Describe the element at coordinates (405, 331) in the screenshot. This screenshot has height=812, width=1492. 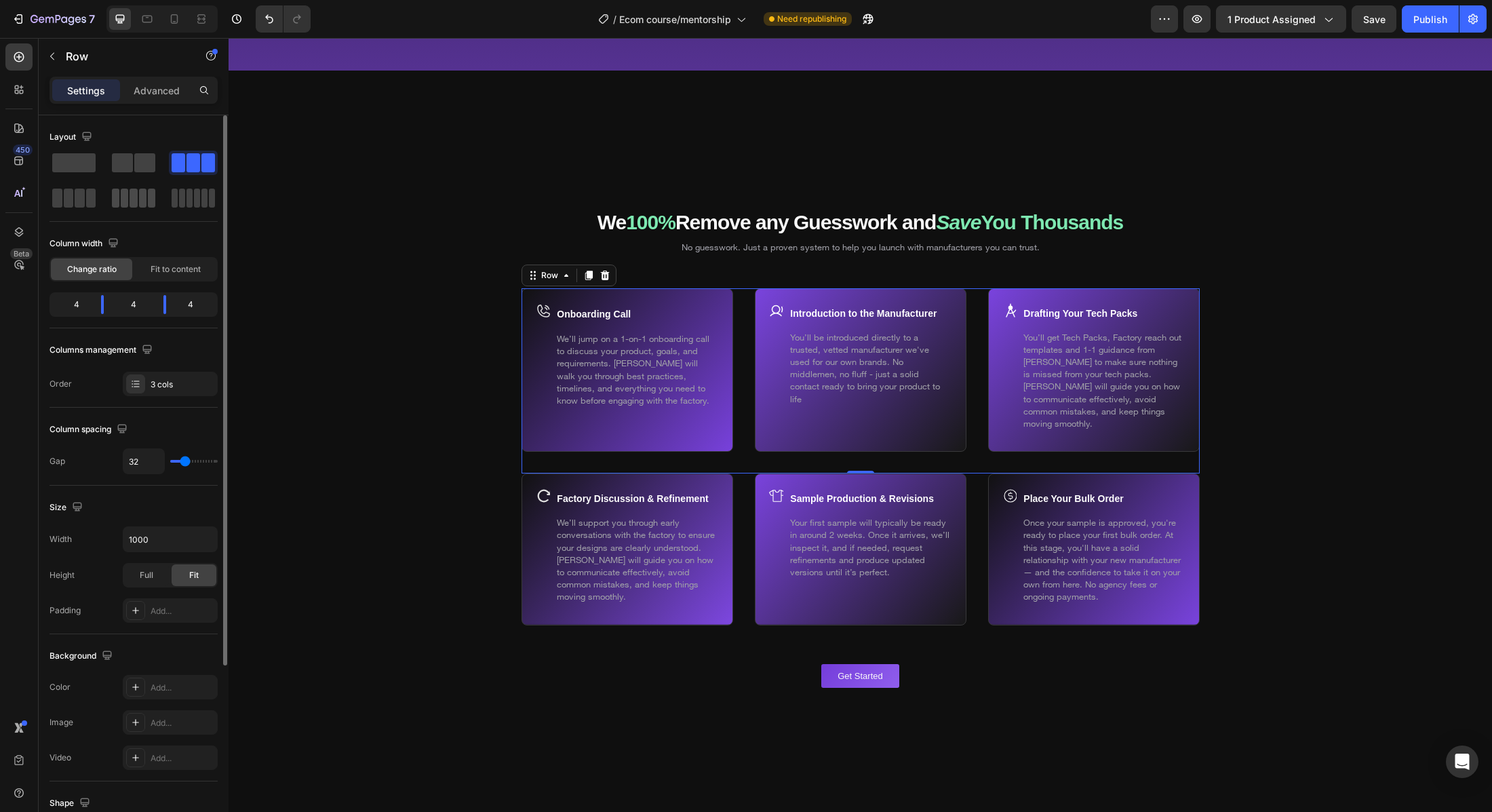
I see `span: We’ll jump on a 1-on-1 onboarding call to discuss your product, goals, and requirements. [PERSON_...` at that location.